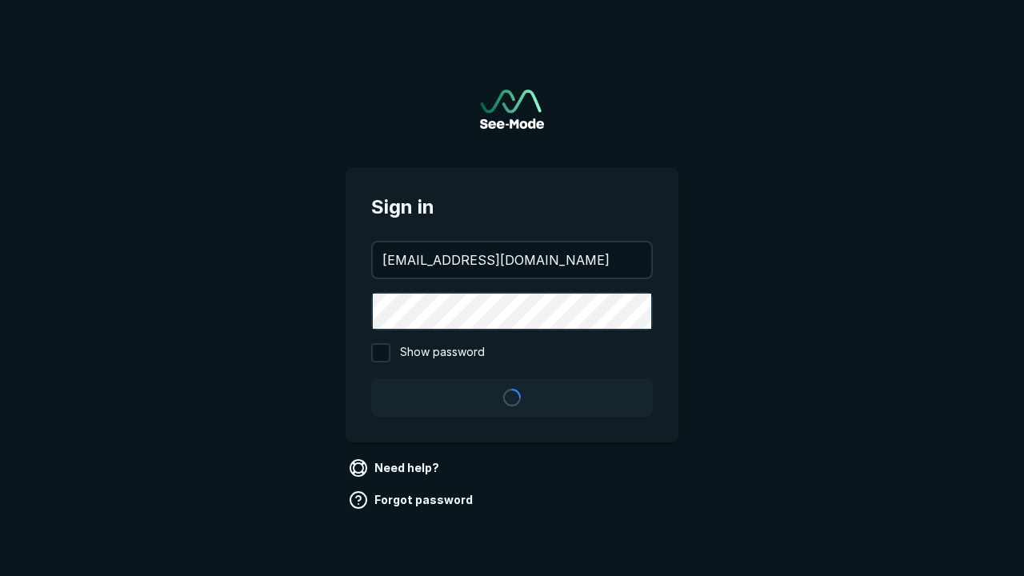 This screenshot has width=1024, height=576. Describe the element at coordinates (395, 468) in the screenshot. I see `a: Need help?` at that location.